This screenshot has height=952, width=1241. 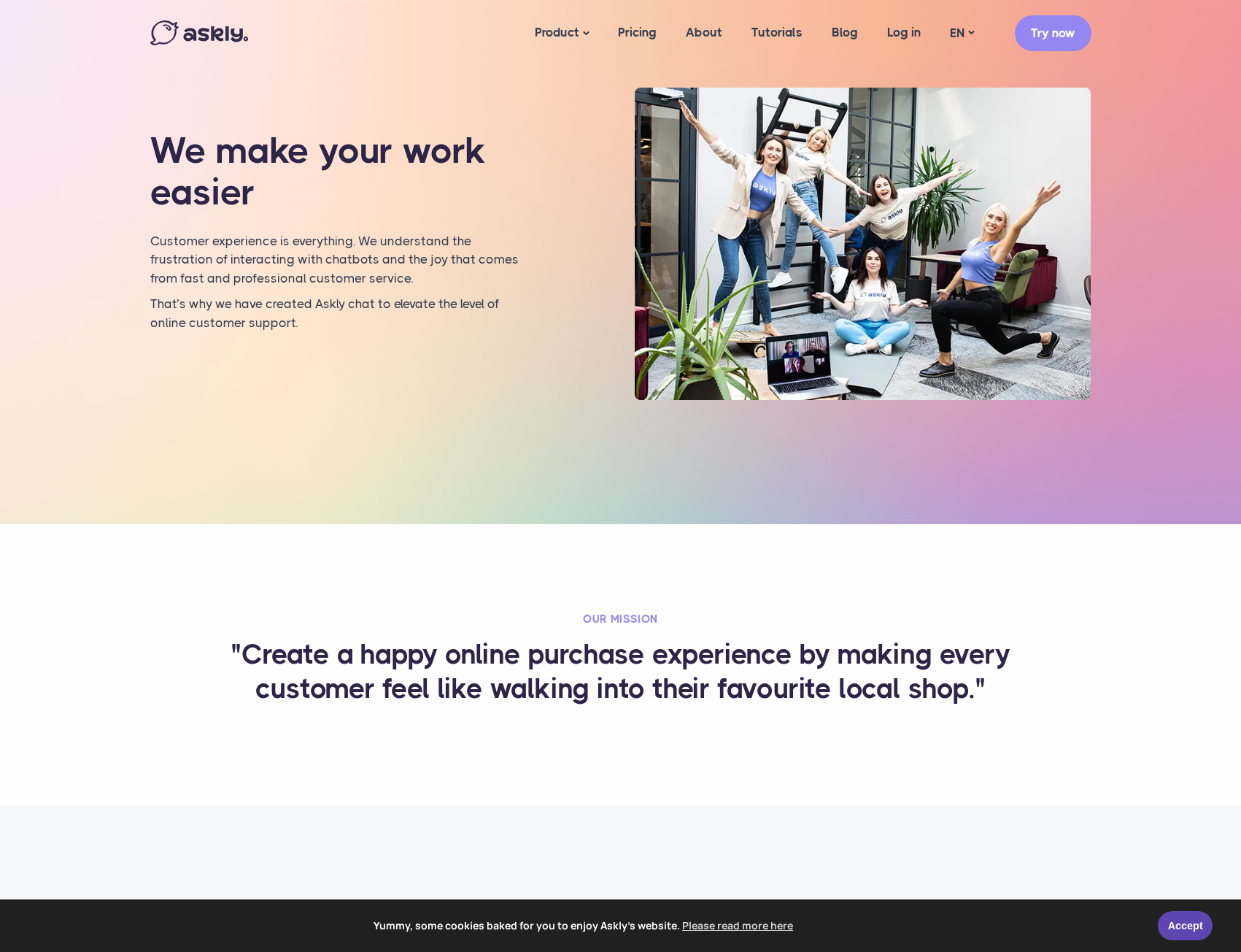 What do you see at coordinates (621, 619) in the screenshot?
I see `h2: Our mission` at bounding box center [621, 619].